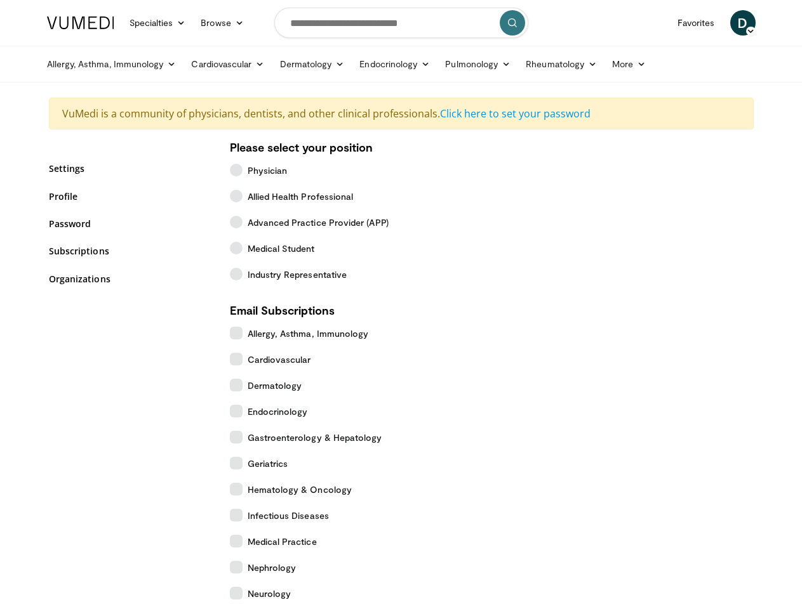 This screenshot has height=609, width=802. Describe the element at coordinates (130, 251) in the screenshot. I see `a: Subscriptions` at that location.